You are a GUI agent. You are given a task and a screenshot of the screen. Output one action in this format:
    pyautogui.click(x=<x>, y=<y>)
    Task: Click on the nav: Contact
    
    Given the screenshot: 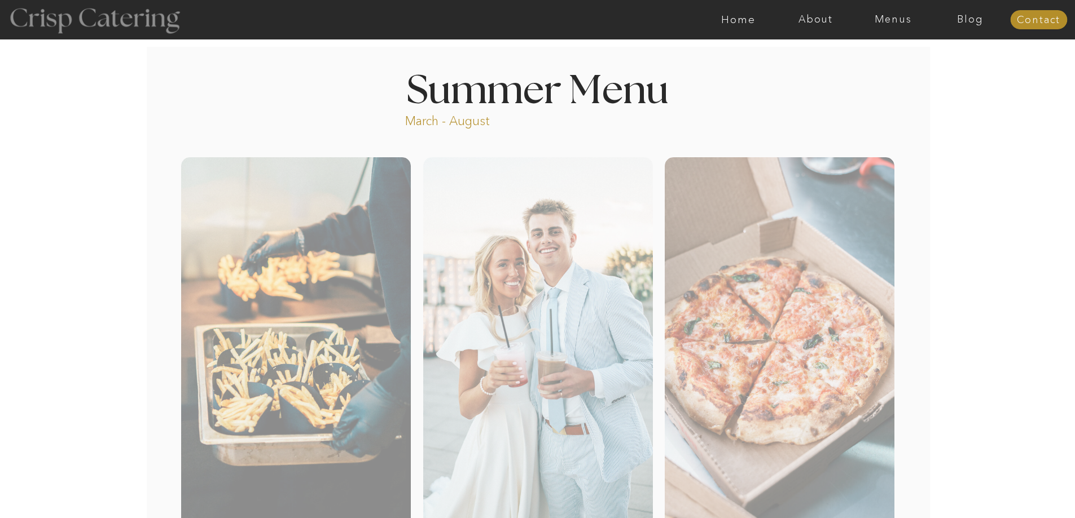 What is the action you would take?
    pyautogui.click(x=1038, y=20)
    